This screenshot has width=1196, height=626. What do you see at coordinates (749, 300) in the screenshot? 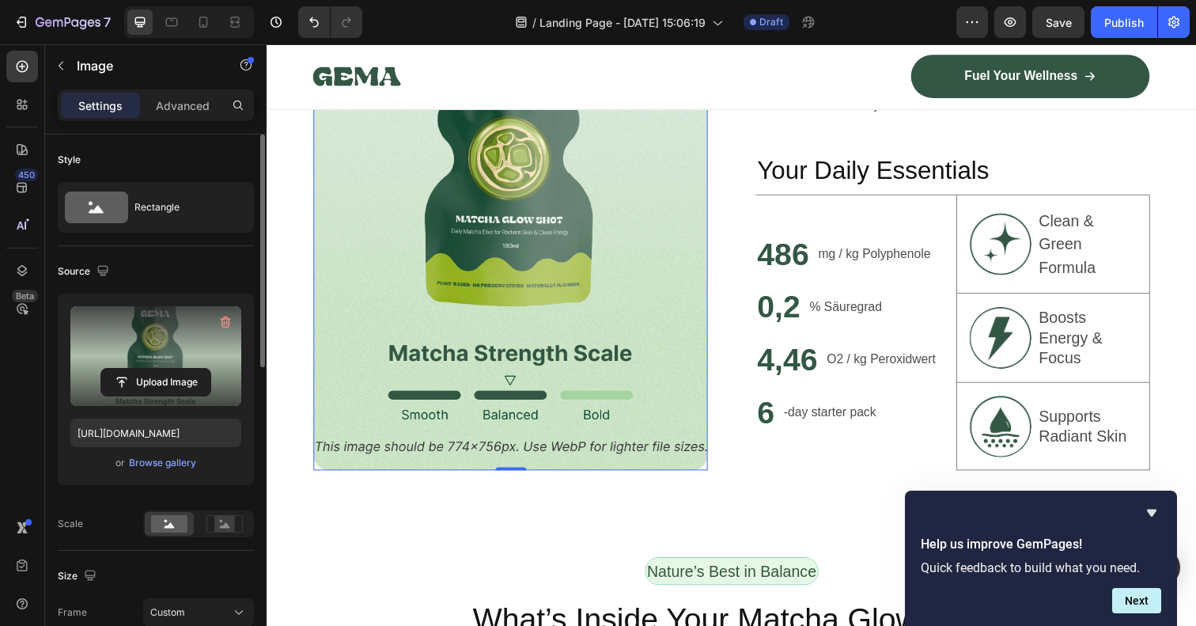
I see `img: gempages_432750572815254551-f8d913f0-cefa-4fa2-af5d-f69fd6cc58ae.png` at bounding box center [749, 300].